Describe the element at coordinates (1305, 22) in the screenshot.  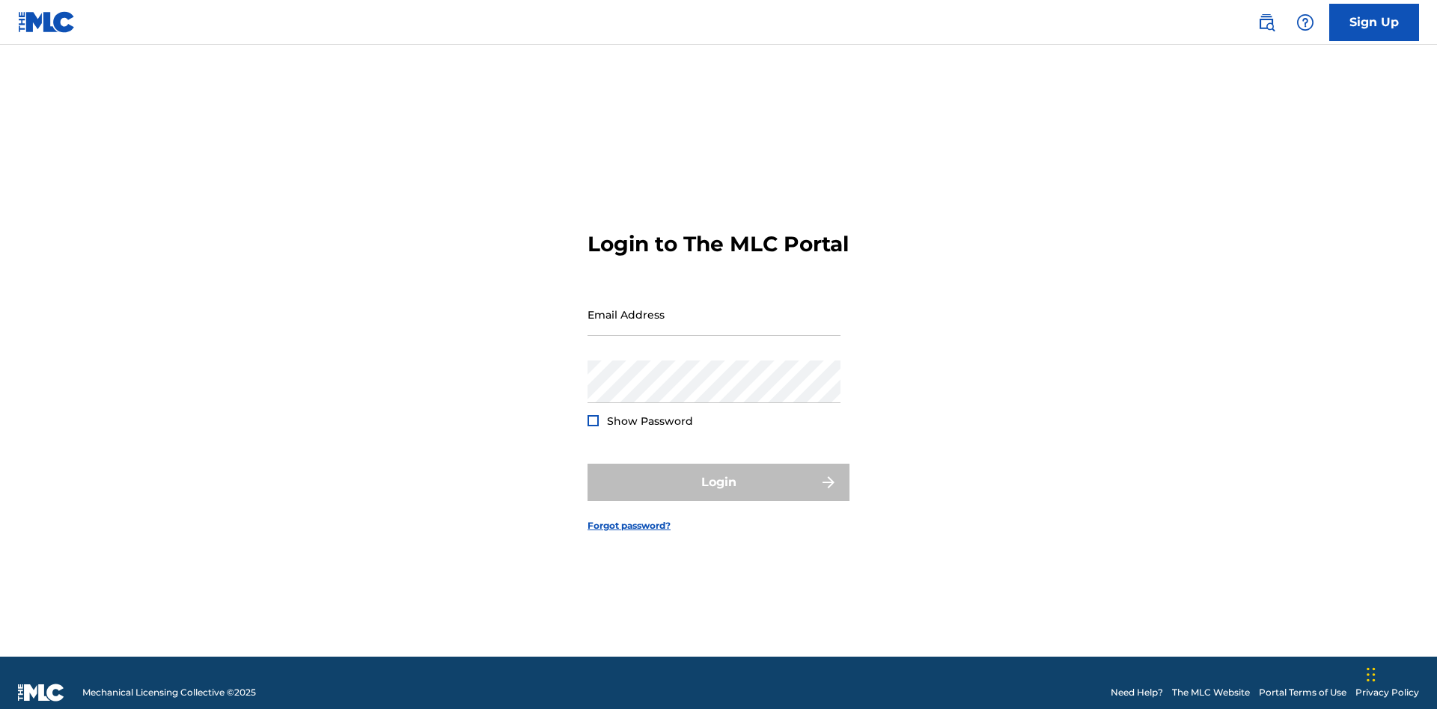
I see `div: Help` at that location.